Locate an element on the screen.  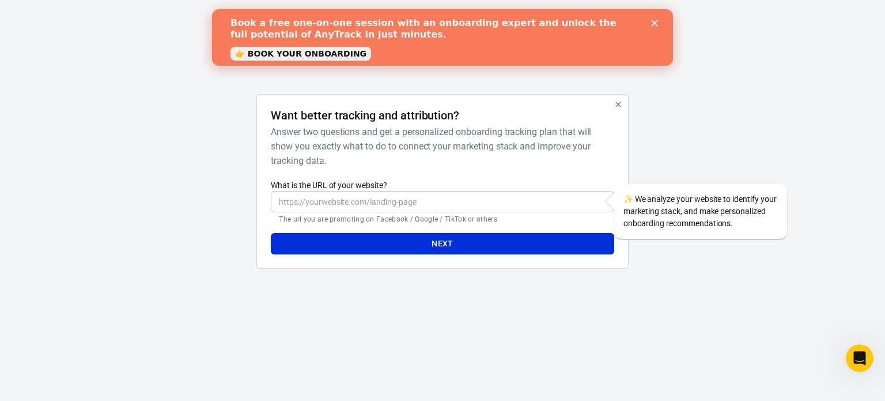
button: Next is located at coordinates (442, 243).